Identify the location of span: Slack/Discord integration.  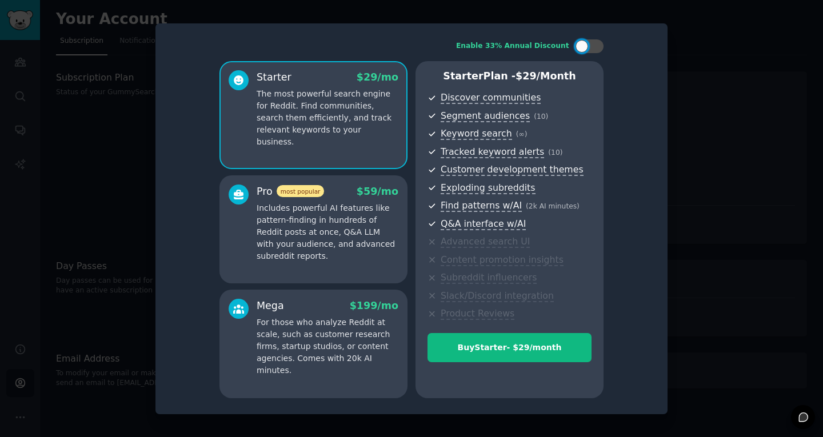
(497, 296).